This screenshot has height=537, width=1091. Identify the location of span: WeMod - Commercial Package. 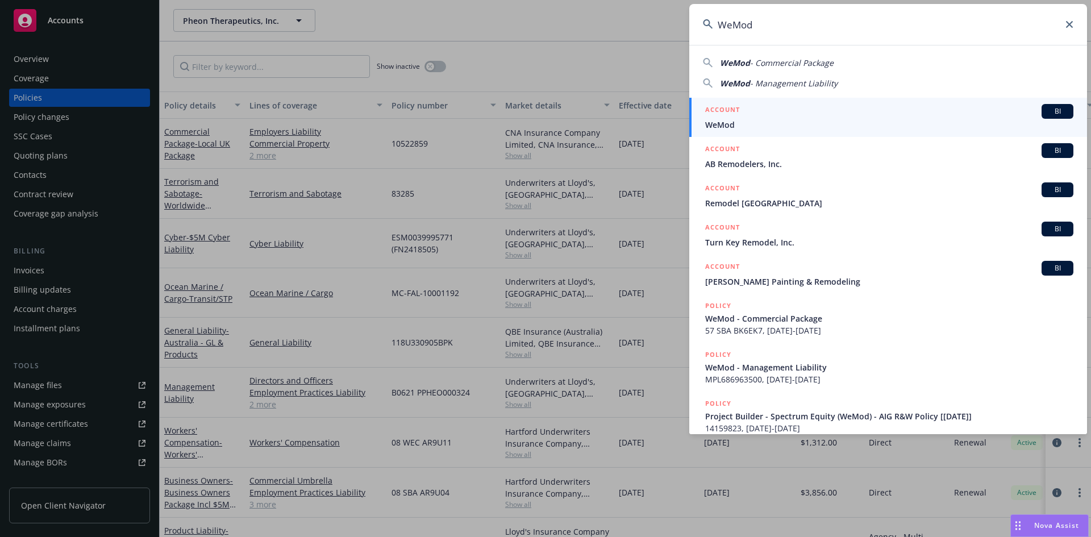
(889, 318).